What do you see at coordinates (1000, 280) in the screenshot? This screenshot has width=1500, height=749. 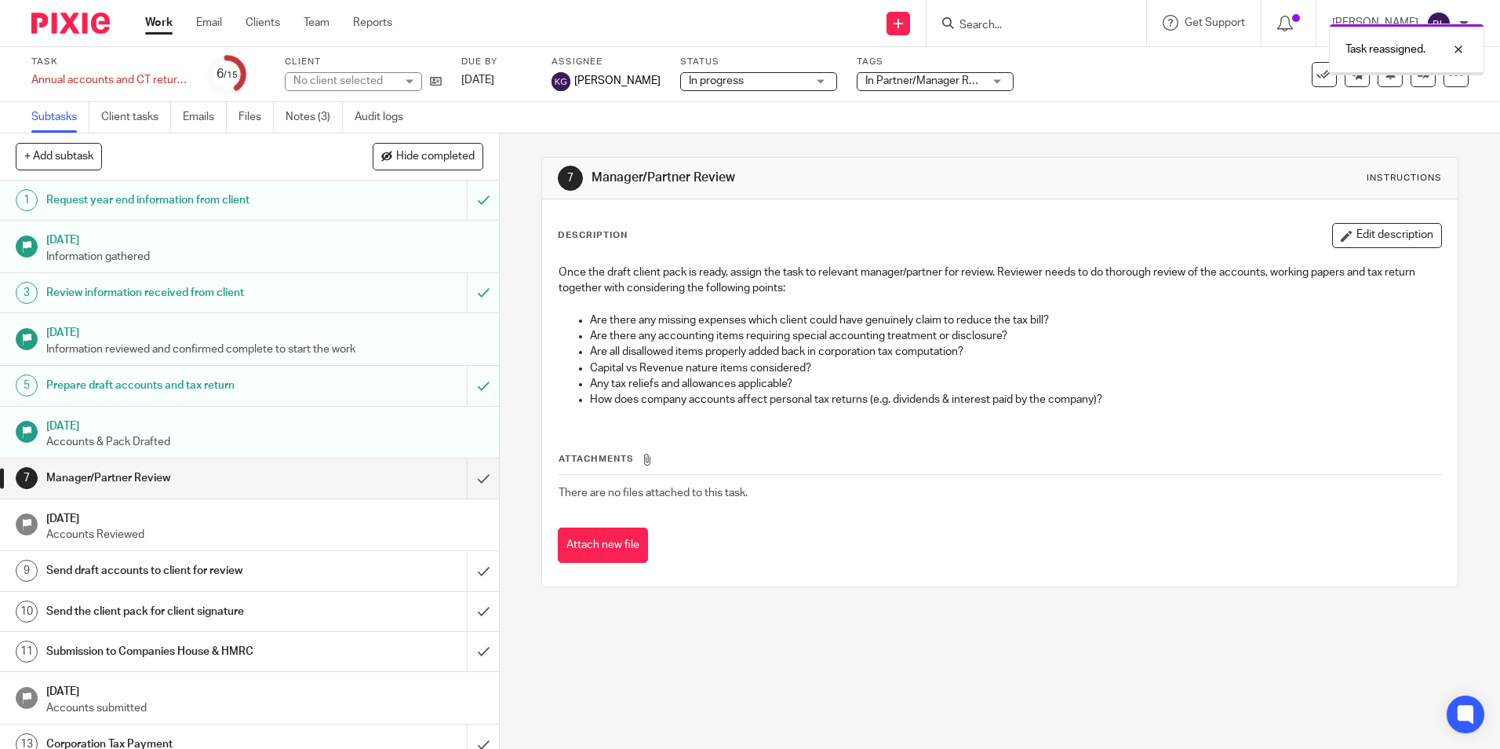 I see `p: Once the draft client pack is ready, assign the task to relevant manager/partner for review. Revi...` at bounding box center [1000, 280].